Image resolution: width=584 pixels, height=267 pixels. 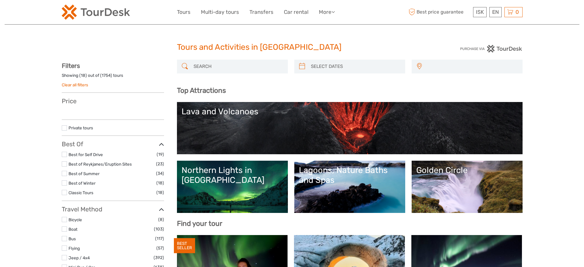 What do you see at coordinates (74, 248) in the screenshot?
I see `a: Flying` at bounding box center [74, 248].